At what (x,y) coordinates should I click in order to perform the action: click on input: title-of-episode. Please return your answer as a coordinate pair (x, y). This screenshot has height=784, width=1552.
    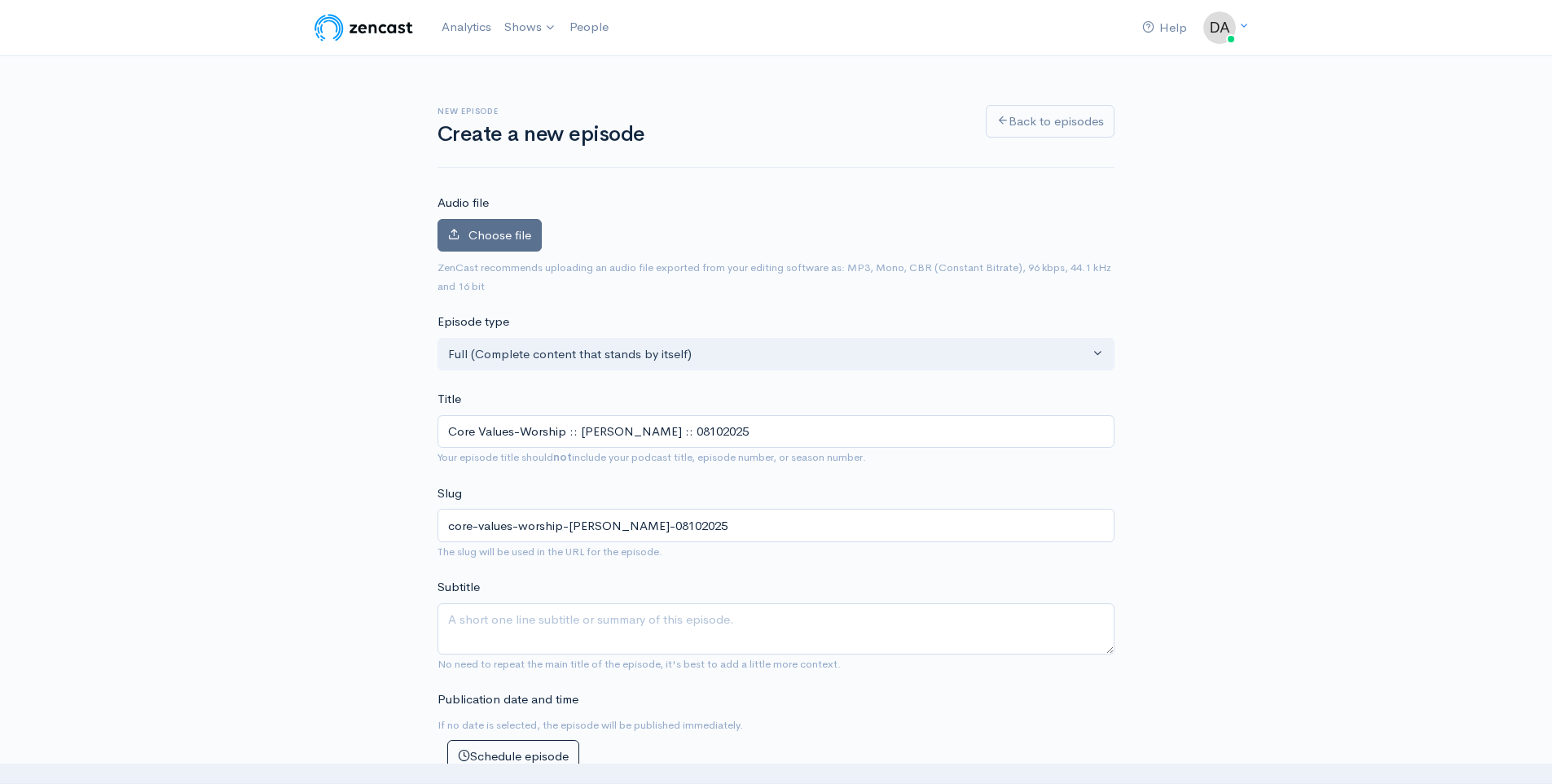
    Looking at the image, I should click on (776, 526).